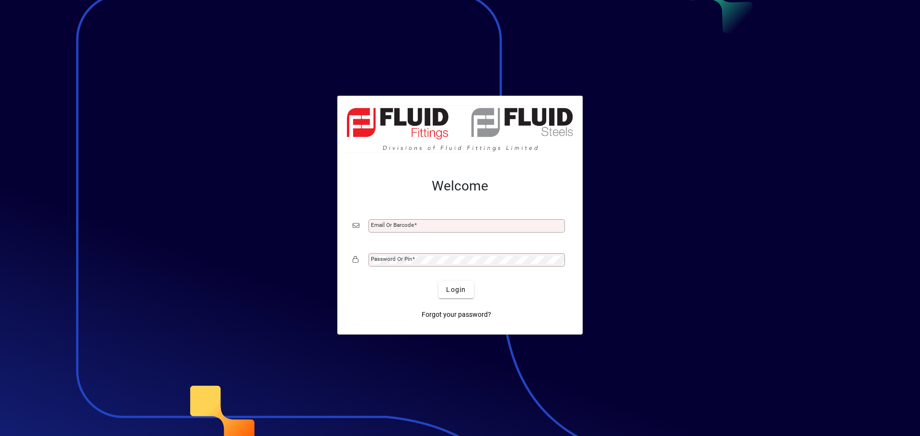  What do you see at coordinates (460, 186) in the screenshot?
I see `h2: Welcome` at bounding box center [460, 186].